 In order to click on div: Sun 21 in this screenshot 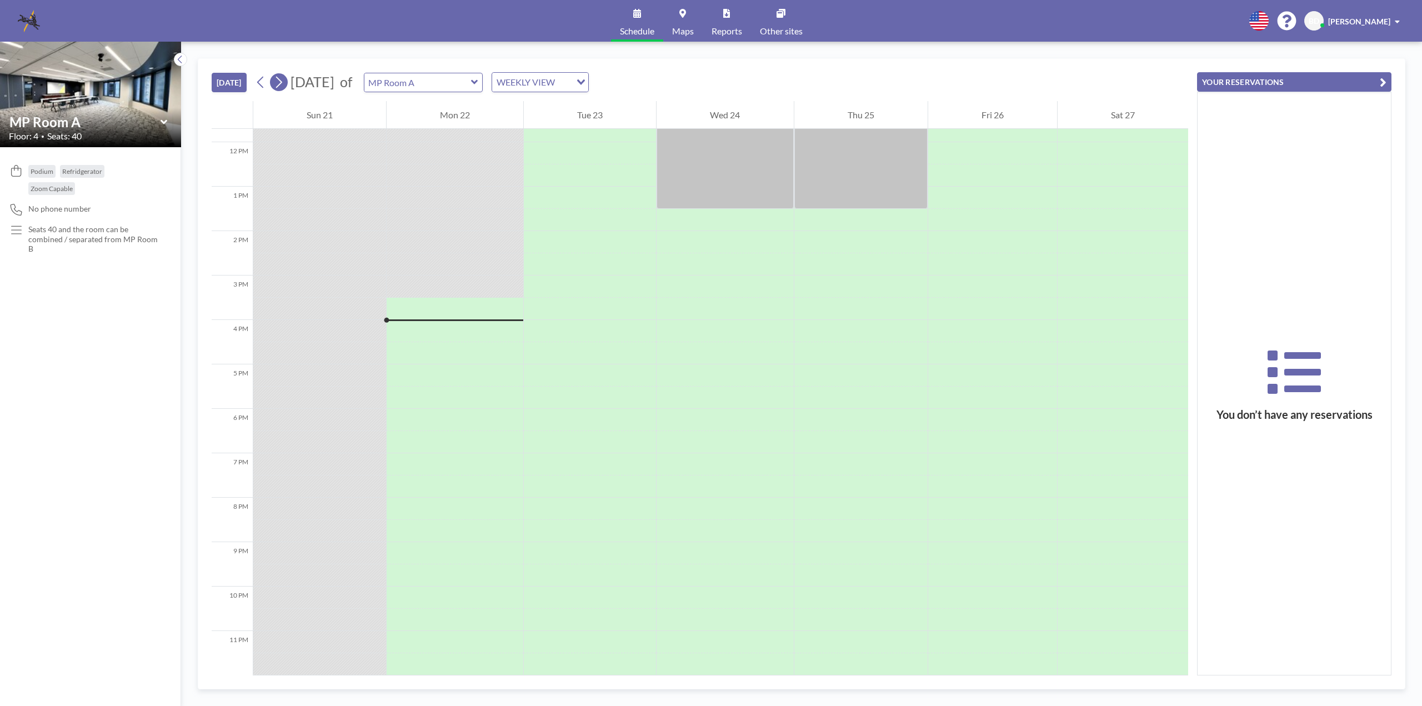, I will do `click(319, 115)`.